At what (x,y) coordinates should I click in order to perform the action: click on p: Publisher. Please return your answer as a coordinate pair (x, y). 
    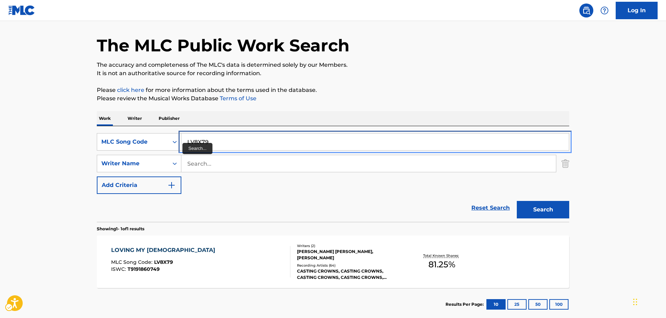
    Looking at the image, I should click on (169, 118).